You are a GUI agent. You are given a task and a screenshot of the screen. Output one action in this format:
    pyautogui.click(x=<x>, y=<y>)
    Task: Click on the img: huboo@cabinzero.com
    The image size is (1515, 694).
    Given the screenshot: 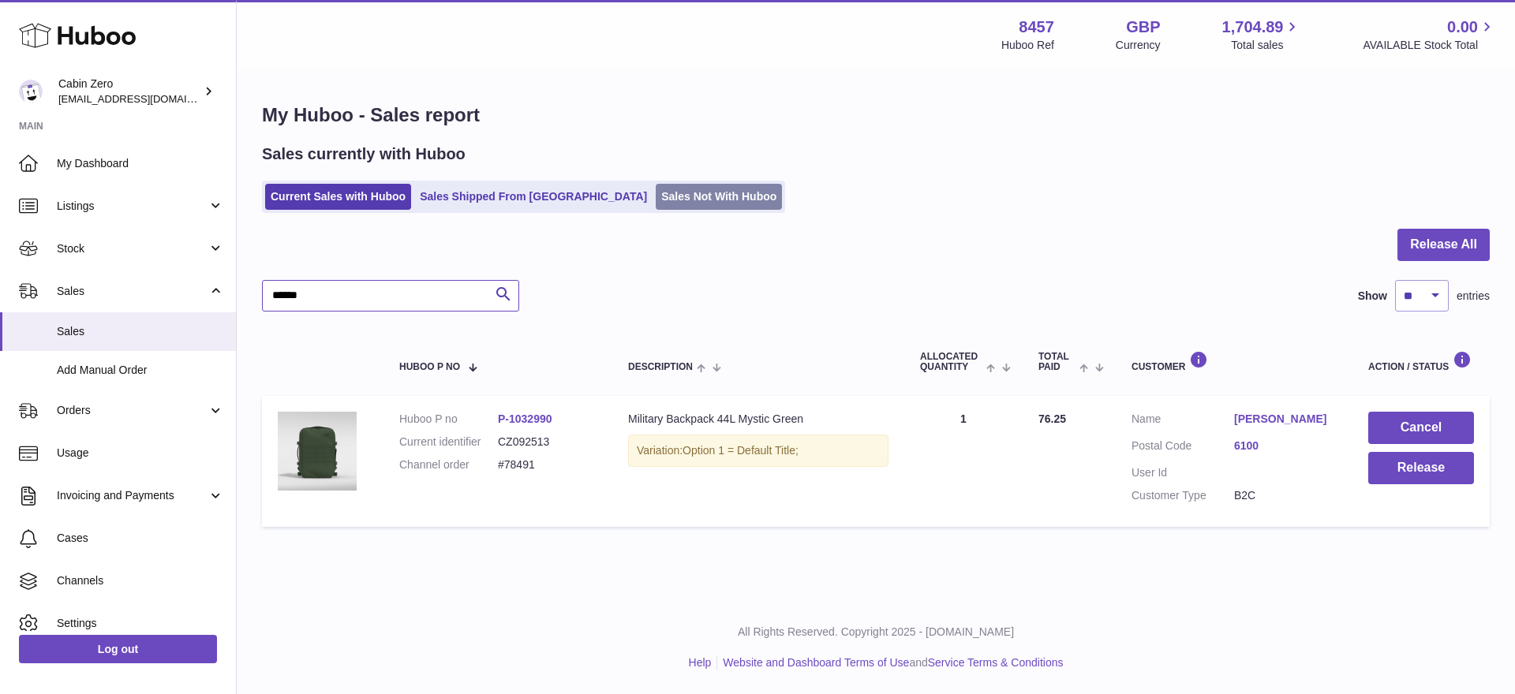 What is the action you would take?
    pyautogui.click(x=31, y=92)
    